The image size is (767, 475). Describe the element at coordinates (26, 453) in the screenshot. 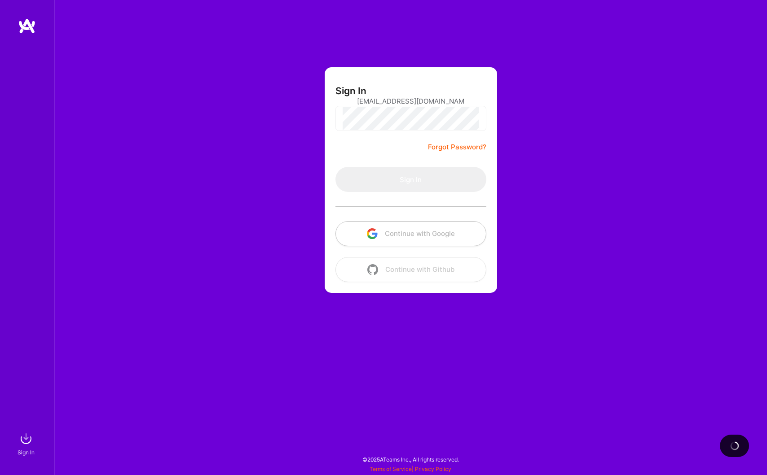

I see `div: Sign In` at that location.